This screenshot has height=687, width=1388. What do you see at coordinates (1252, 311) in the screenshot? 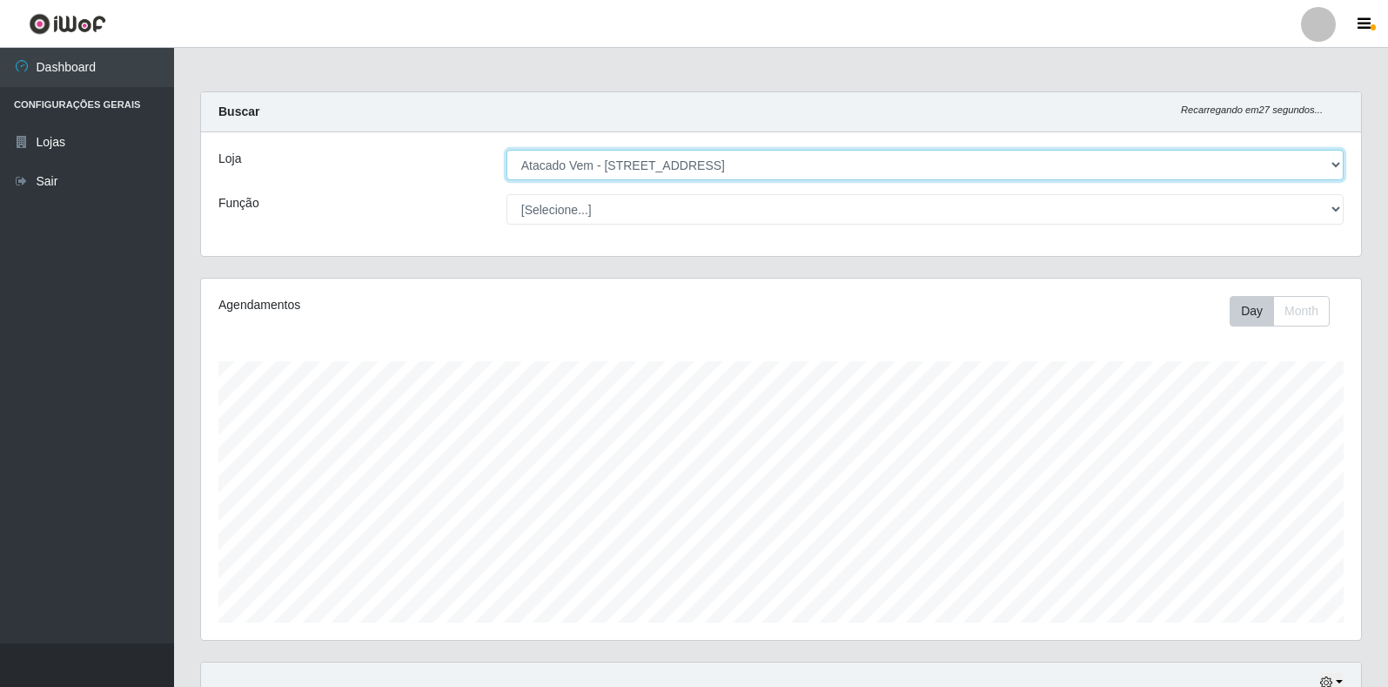
I see `button: Day` at bounding box center [1252, 311].